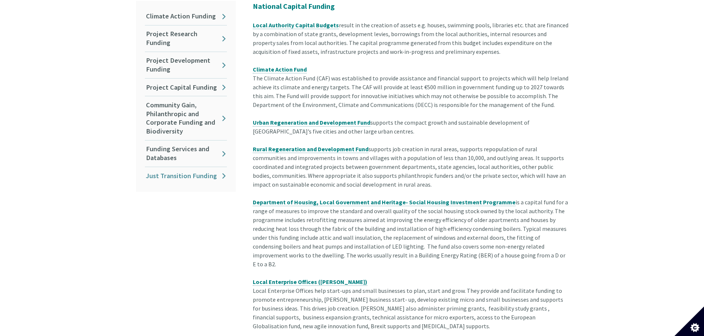 The image size is (704, 336). I want to click on strong: Local Authority Capital Budgets, so click(295, 25).